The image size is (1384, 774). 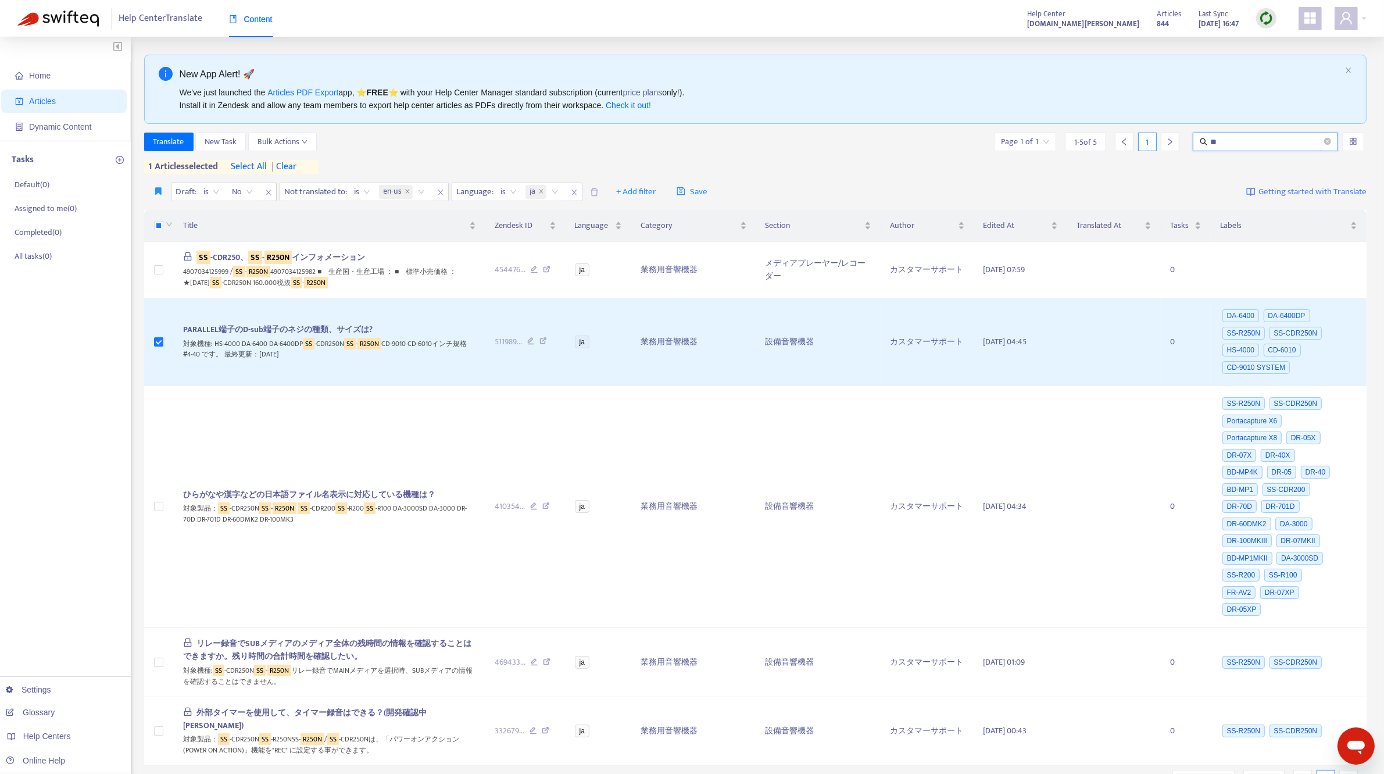 I want to click on span: BD-MP1, so click(x=1240, y=489).